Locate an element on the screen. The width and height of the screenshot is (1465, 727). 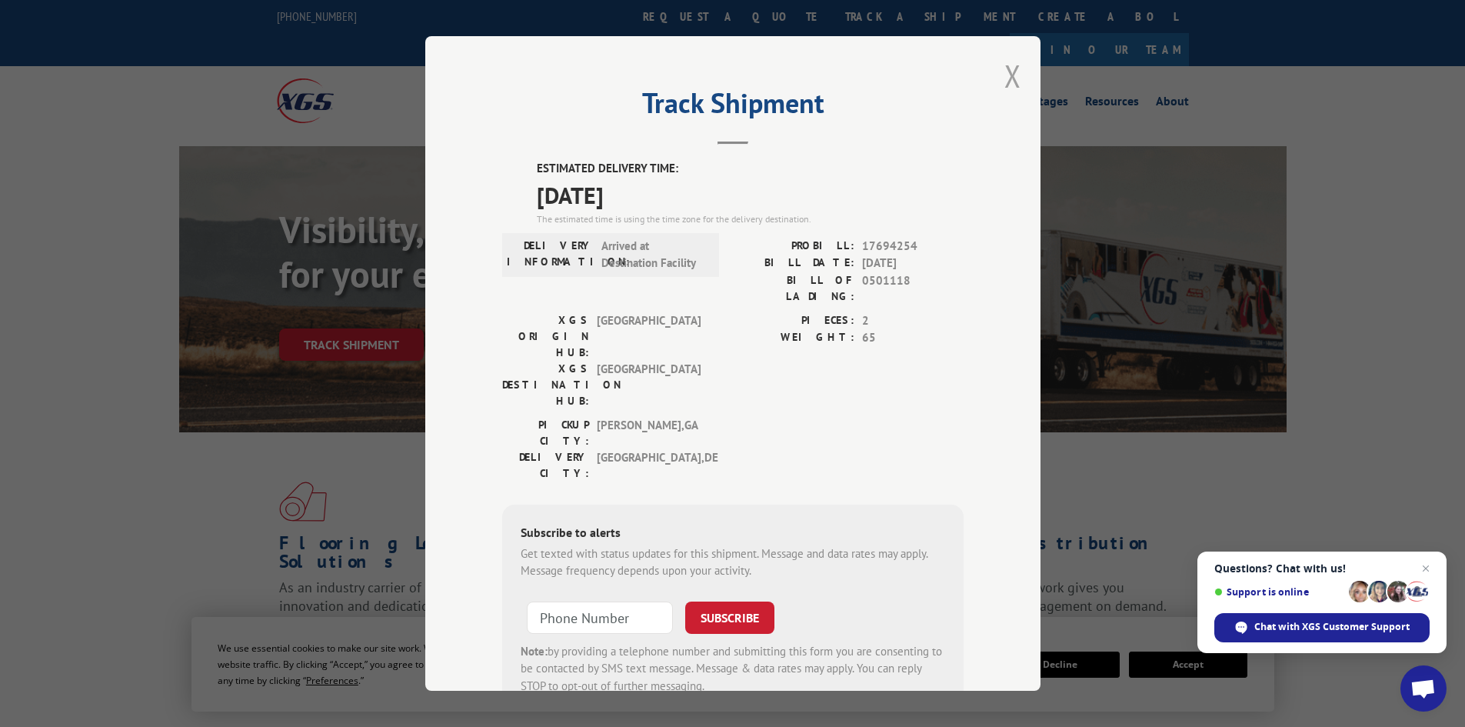
div: Open chat is located at coordinates (1424, 688).